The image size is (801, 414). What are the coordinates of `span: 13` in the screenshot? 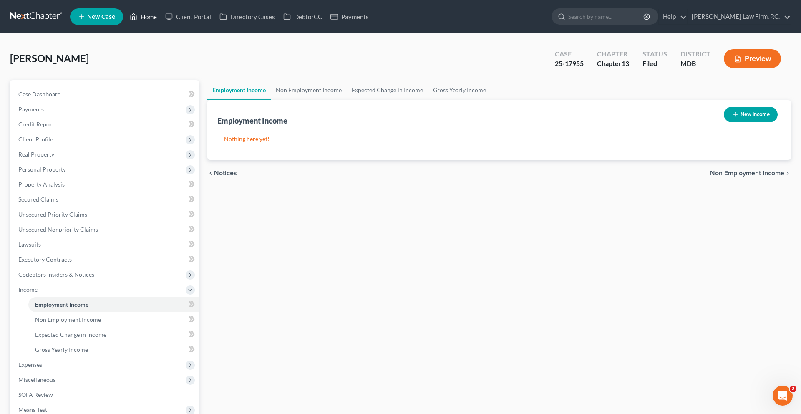 It's located at (625, 63).